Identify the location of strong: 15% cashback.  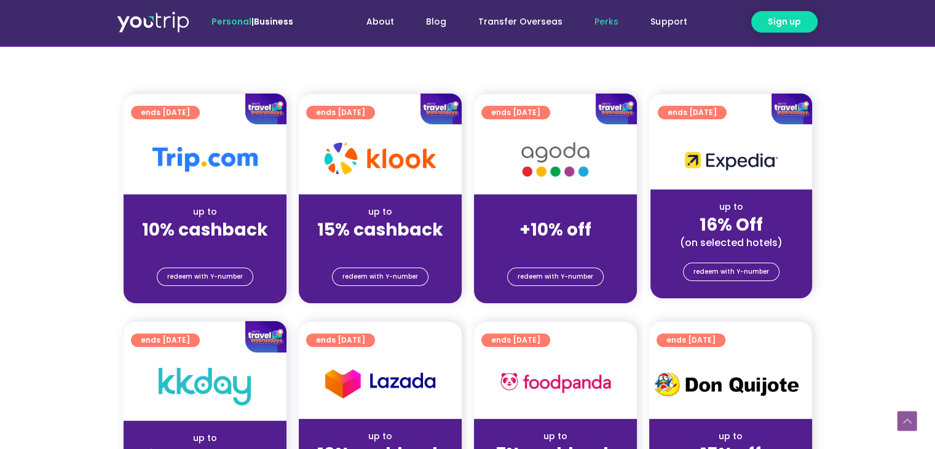
(380, 229).